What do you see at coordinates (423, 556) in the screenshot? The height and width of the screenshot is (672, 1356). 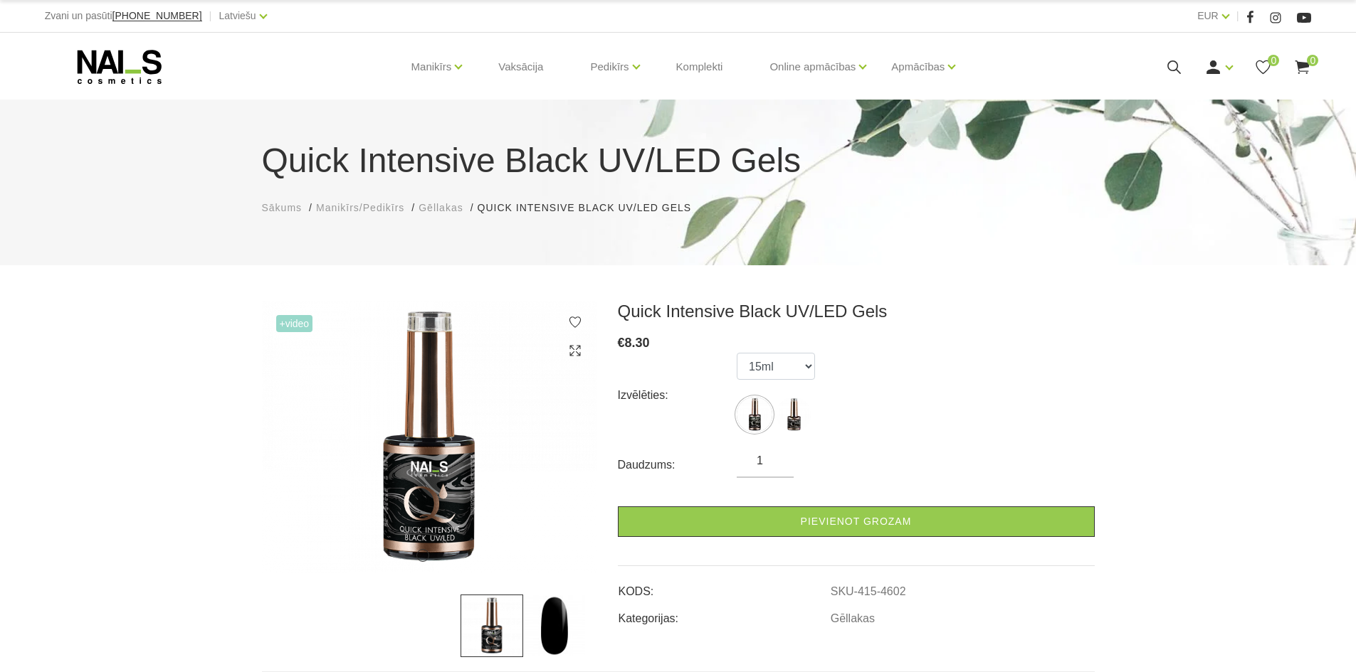 I see `button: 1 of 2` at bounding box center [423, 556].